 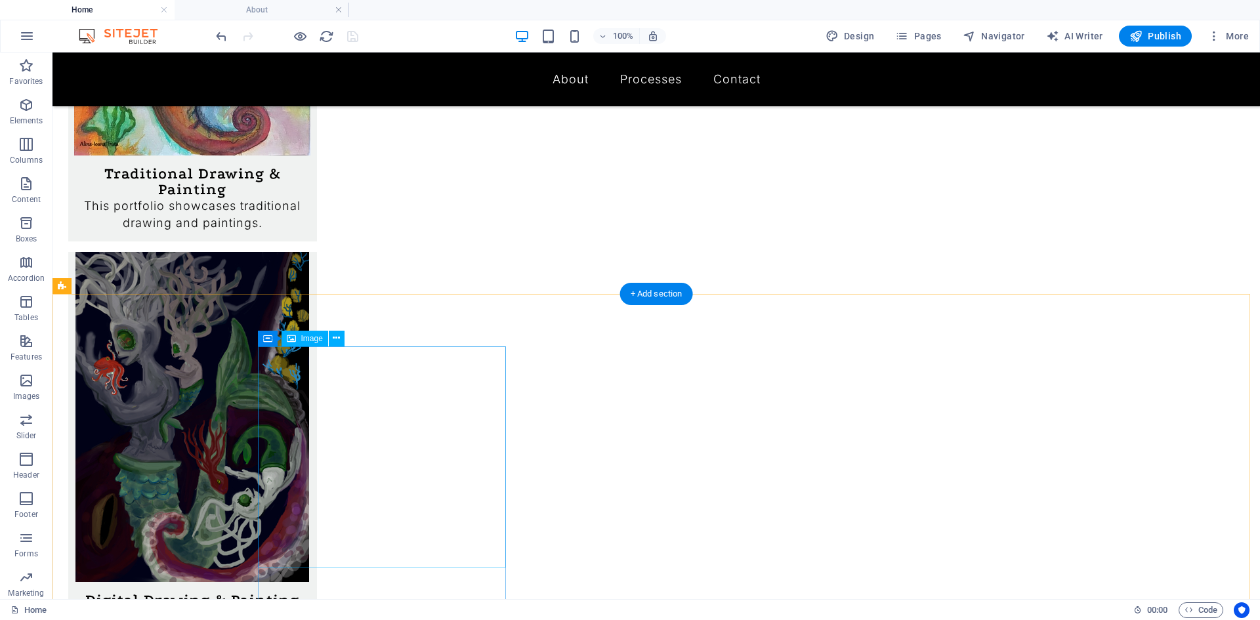 I want to click on span: More, so click(x=1228, y=36).